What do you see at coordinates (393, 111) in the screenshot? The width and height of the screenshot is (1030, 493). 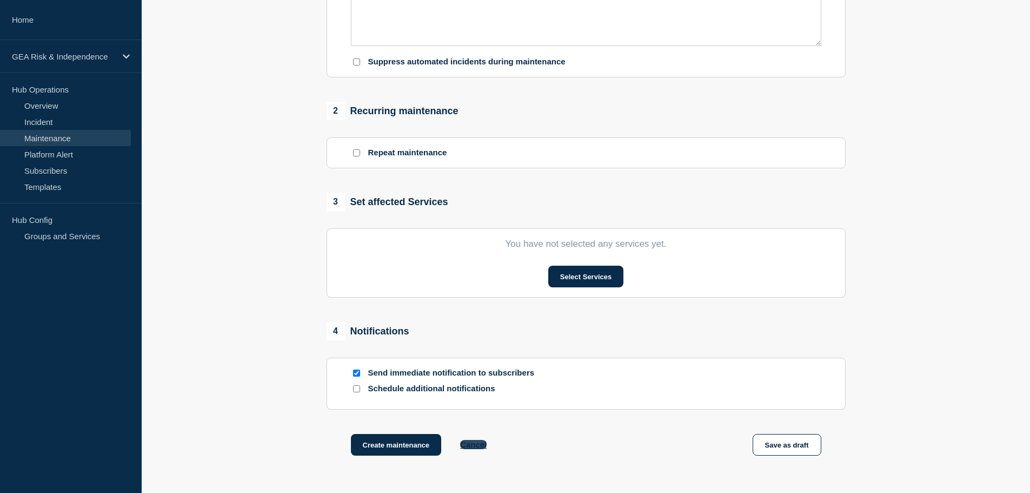 I see `div: Recurring maintenance` at bounding box center [393, 111].